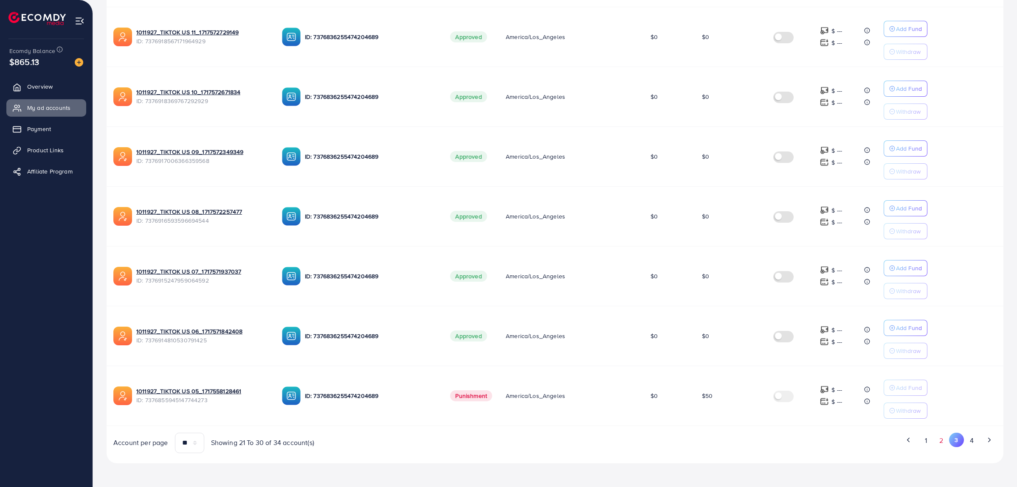 This screenshot has width=1017, height=487. What do you see at coordinates (202, 336) in the screenshot?
I see `div: <span class='underline'>1011927_TIKTOK US 06_1717571842408</span></br>7376914810530791425` at bounding box center [202, 336].